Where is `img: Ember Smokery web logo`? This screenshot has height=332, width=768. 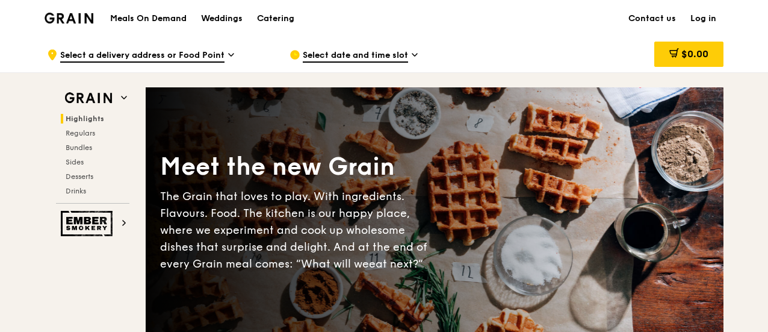
img: Ember Smokery web logo is located at coordinates (88, 223).